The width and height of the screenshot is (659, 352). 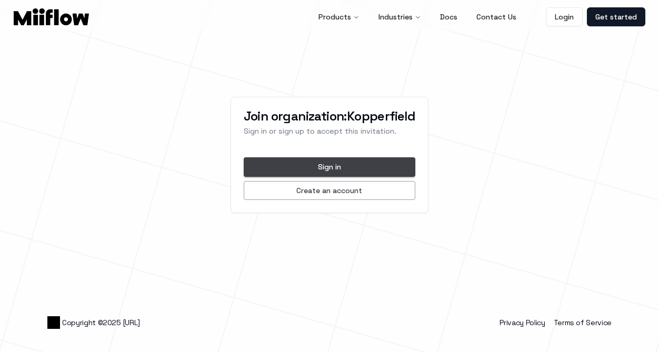 What do you see at coordinates (449, 17) in the screenshot?
I see `a: Docs` at bounding box center [449, 17].